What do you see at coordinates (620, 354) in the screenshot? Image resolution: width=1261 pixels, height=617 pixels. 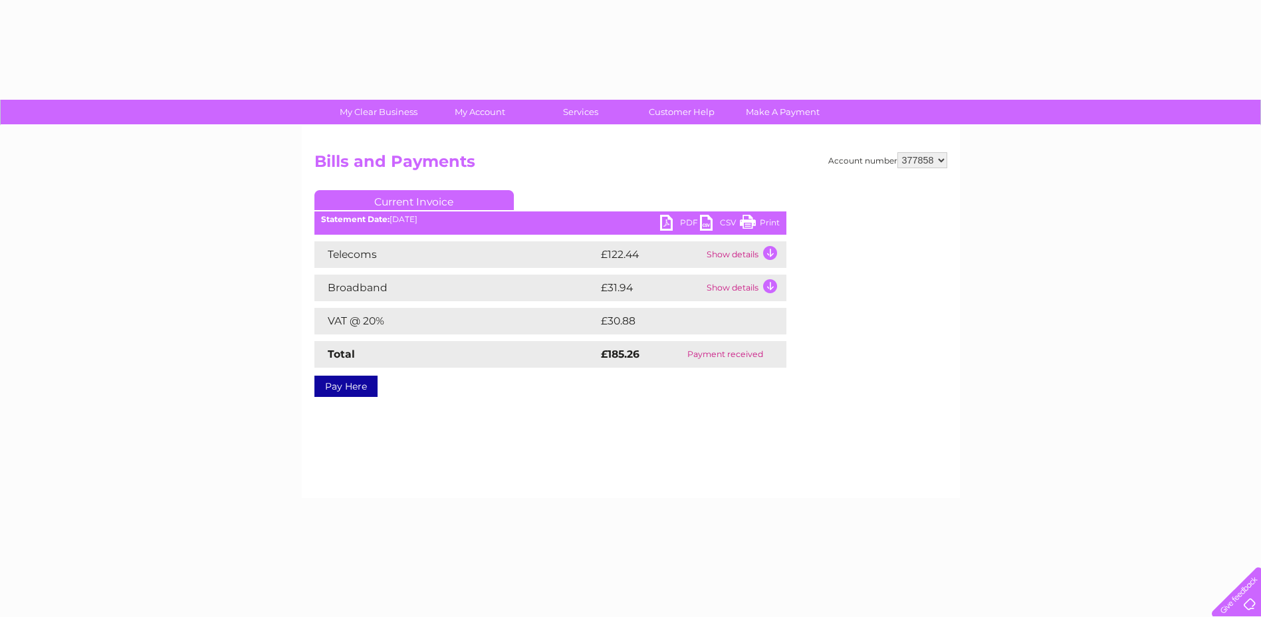 I see `strong: £185.26` at bounding box center [620, 354].